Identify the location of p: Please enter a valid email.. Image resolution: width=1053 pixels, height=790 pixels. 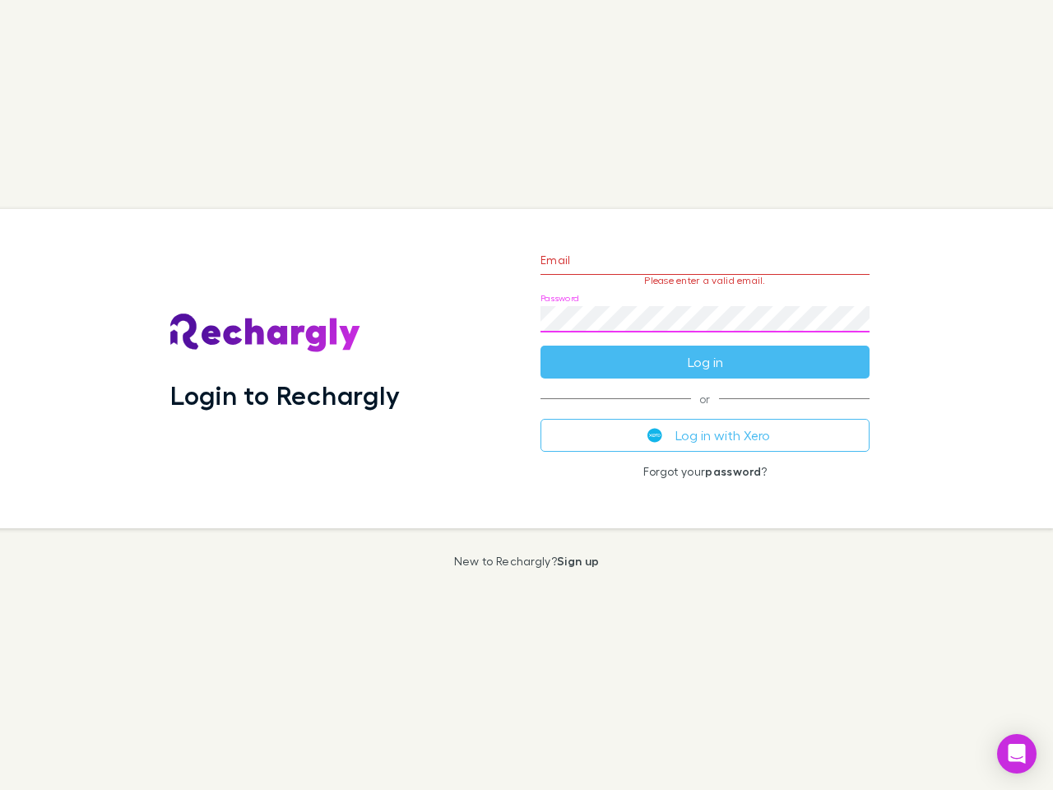
(705, 281).